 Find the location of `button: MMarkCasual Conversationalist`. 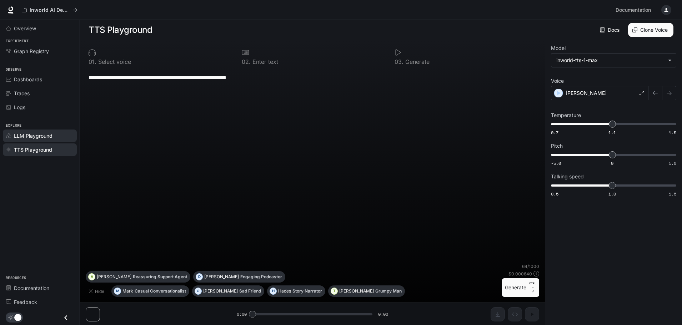

button: MMarkCasual Conversationalist is located at coordinates (150, 292).